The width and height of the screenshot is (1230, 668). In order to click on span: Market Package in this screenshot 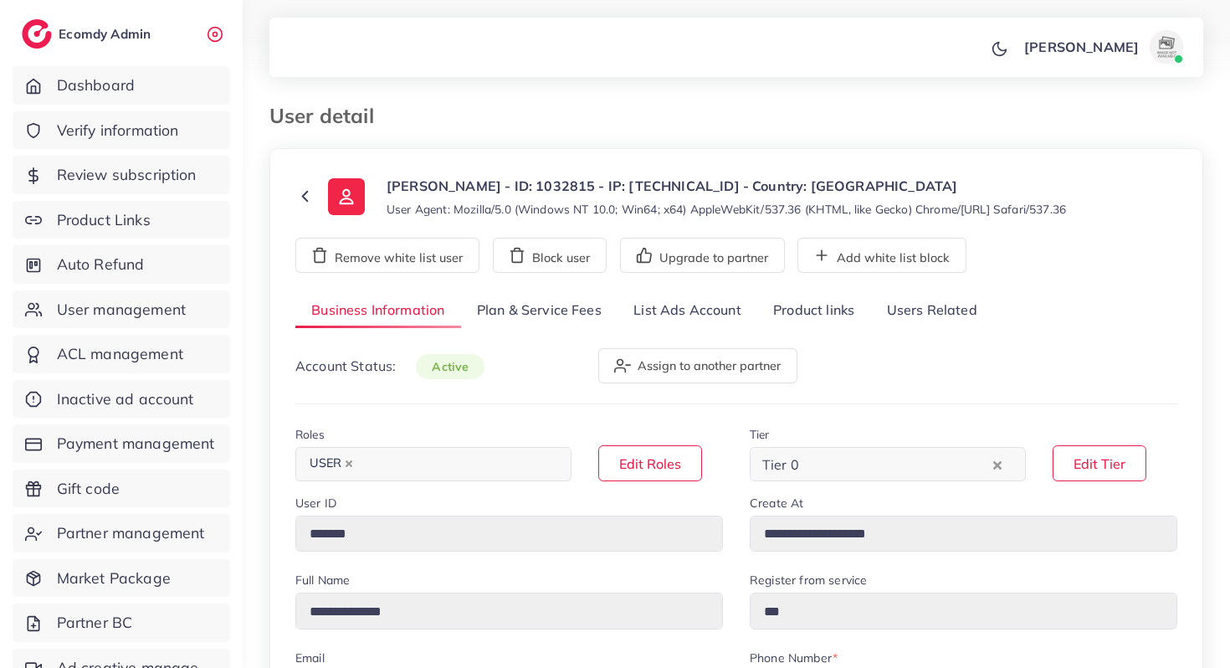, I will do `click(114, 578)`.